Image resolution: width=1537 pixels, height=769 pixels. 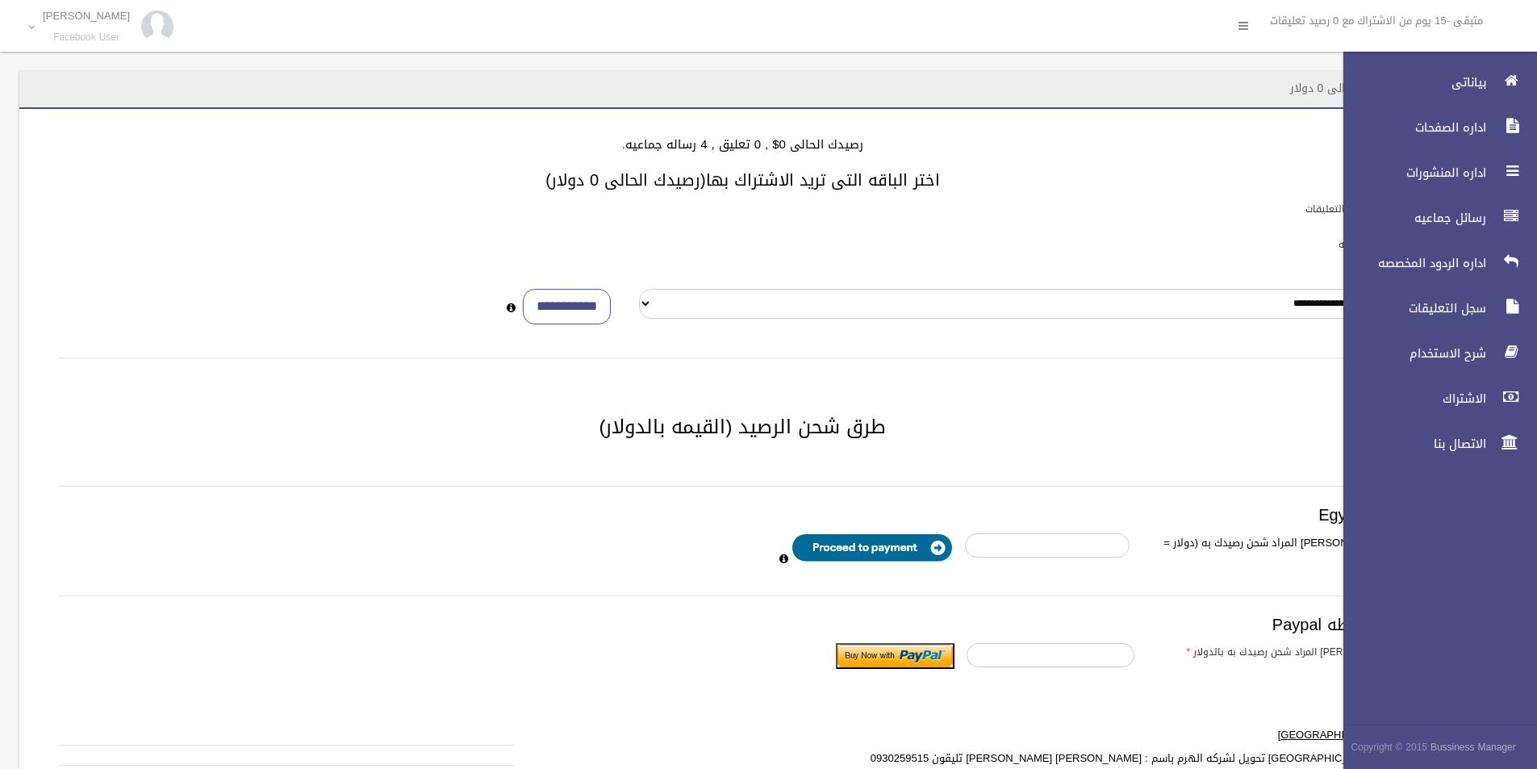 What do you see at coordinates (1433, 218) in the screenshot?
I see `a: رسائل جماعيه` at bounding box center [1433, 218].